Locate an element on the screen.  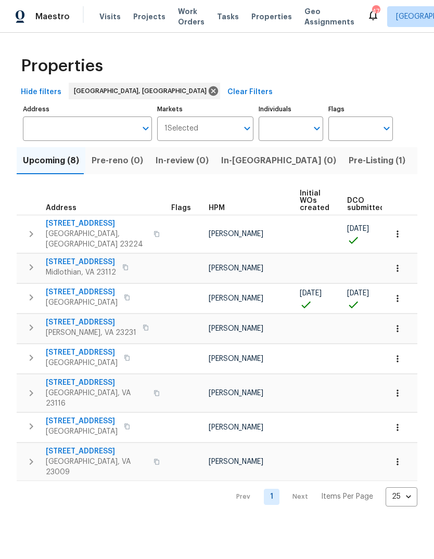
span: Visits is located at coordinates (110, 17).